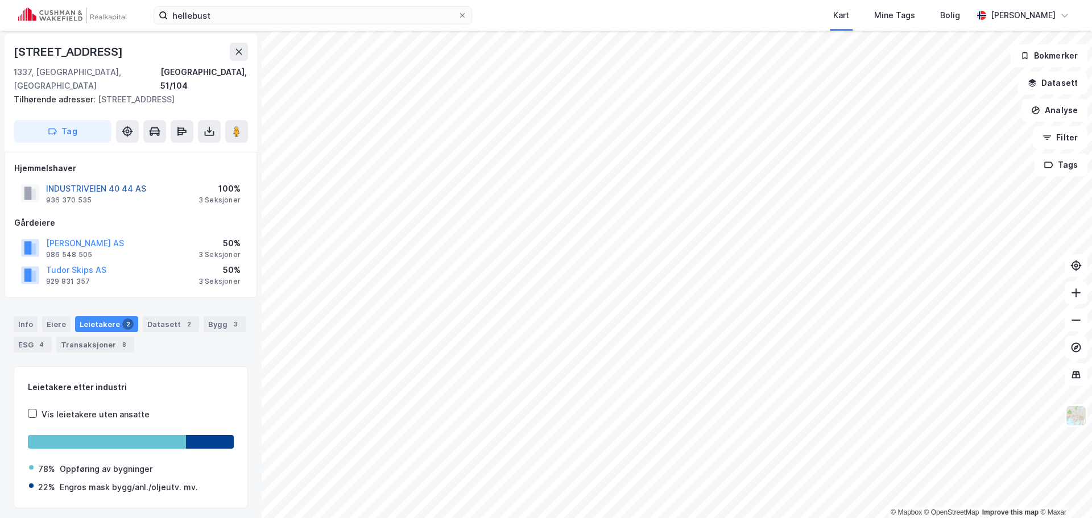 The height and width of the screenshot is (518, 1092). What do you see at coordinates (26, 324) in the screenshot?
I see `div: Info` at bounding box center [26, 324].